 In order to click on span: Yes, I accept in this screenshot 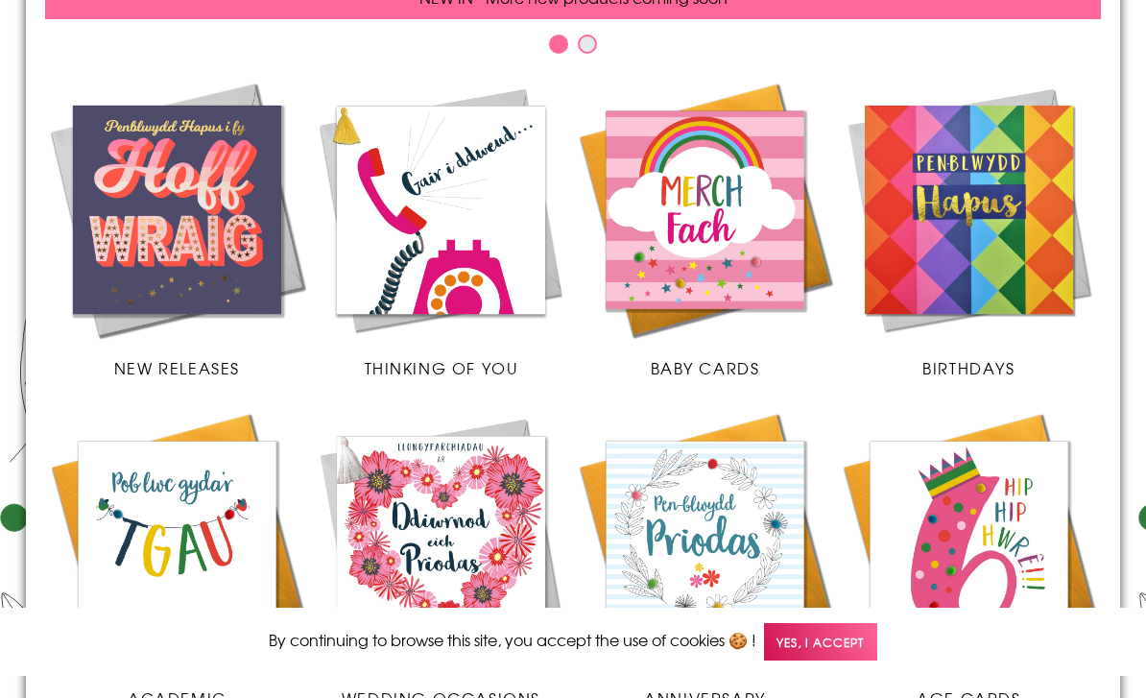, I will do `click(820, 641)`.